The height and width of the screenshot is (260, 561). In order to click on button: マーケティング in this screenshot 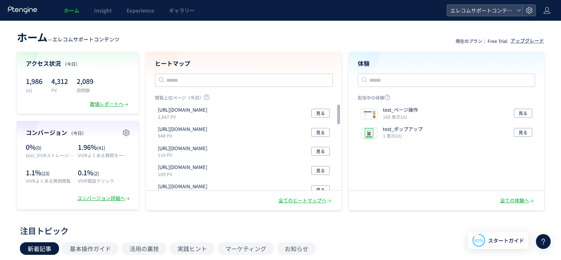, I will do `click(246, 248)`.